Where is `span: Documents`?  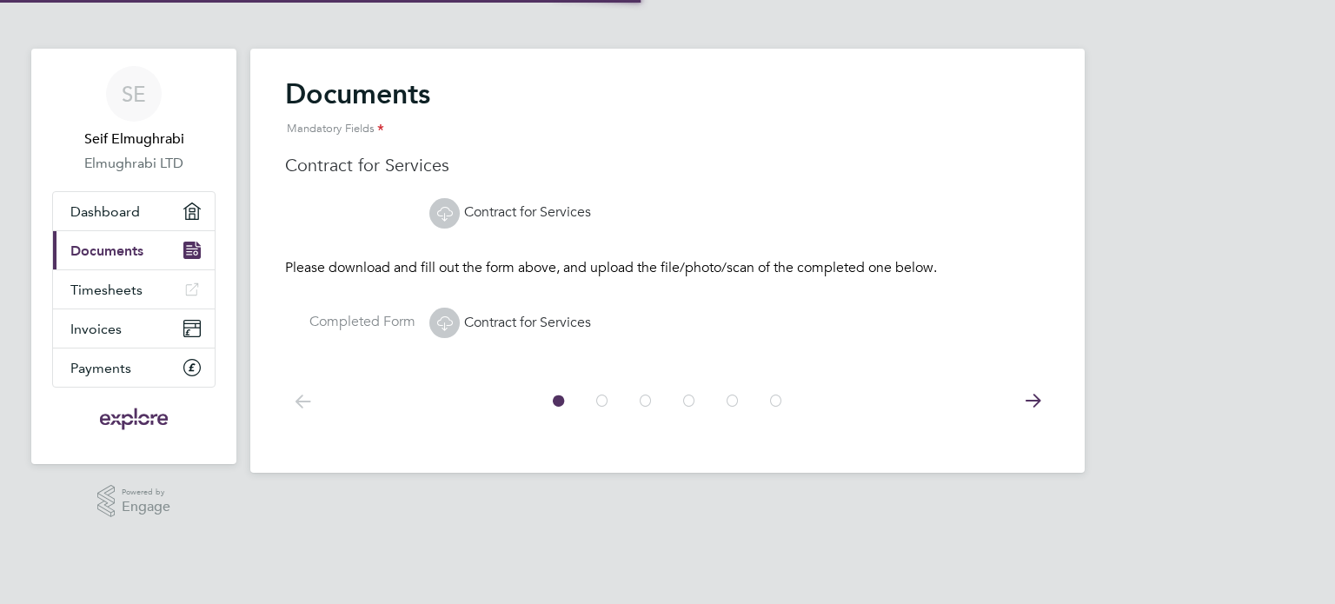 span: Documents is located at coordinates (107, 250).